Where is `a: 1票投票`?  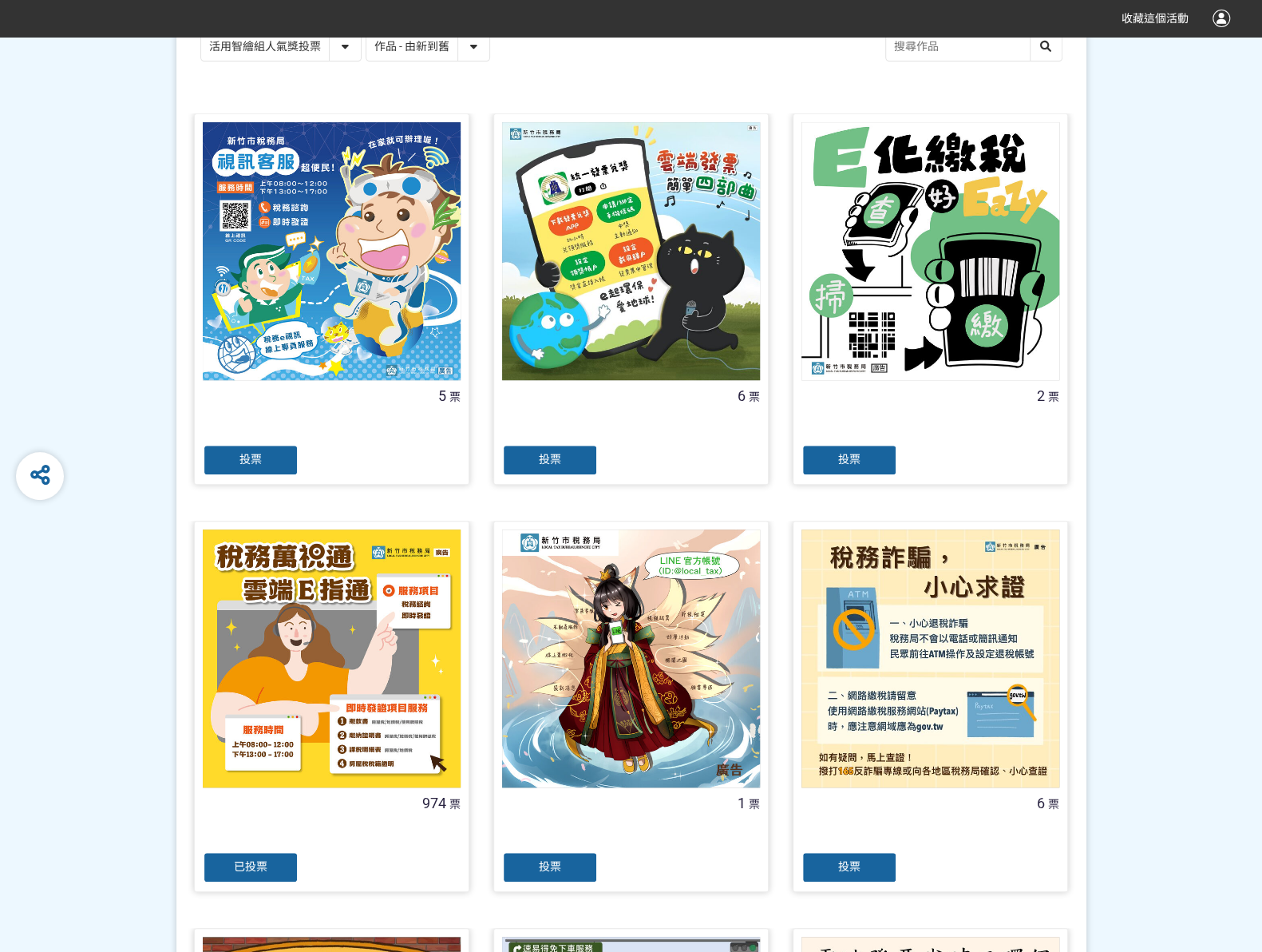 a: 1票投票 is located at coordinates (631, 705).